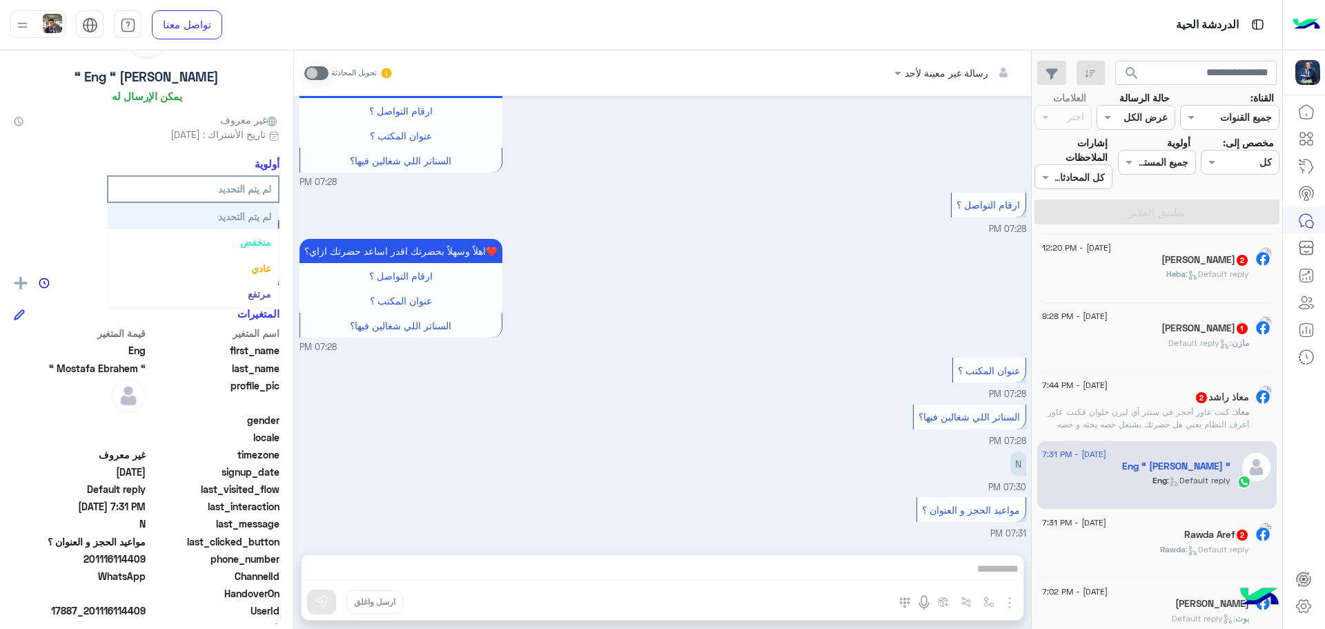  I want to click on span: 2025-08-12T16:21:45.111Z, so click(79, 471).